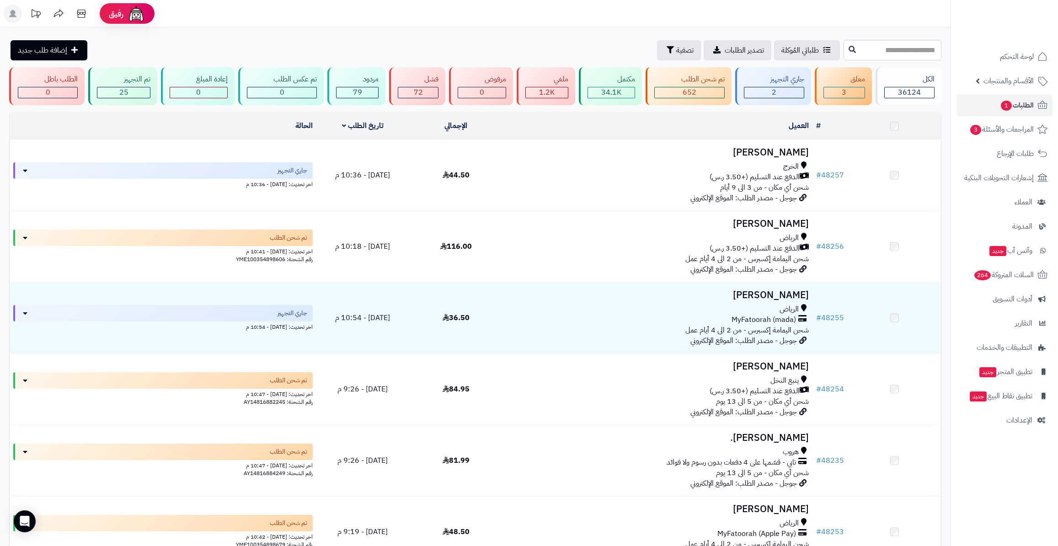 This screenshot has width=1058, height=546. What do you see at coordinates (136, 14) in the screenshot?
I see `img: ai-face.png` at bounding box center [136, 14].